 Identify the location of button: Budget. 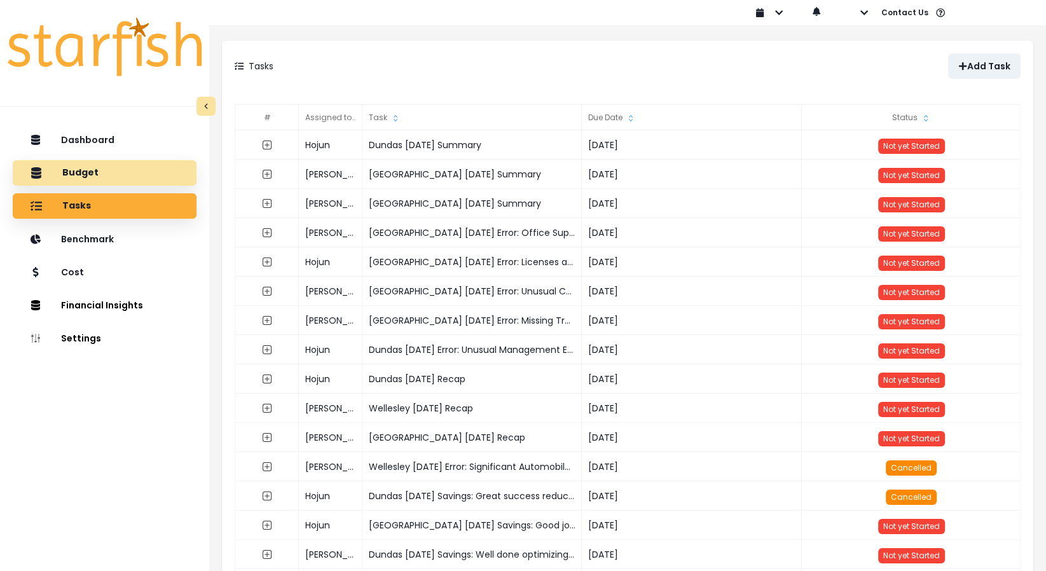
(104, 173).